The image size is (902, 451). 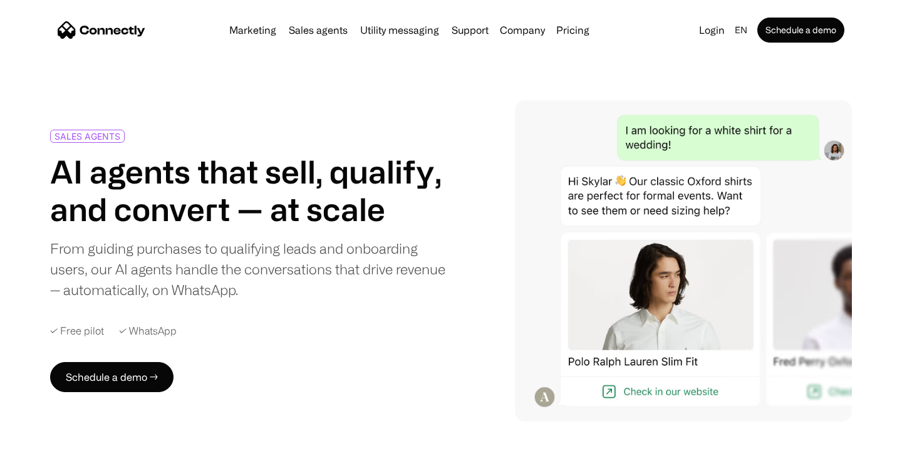 What do you see at coordinates (318, 30) in the screenshot?
I see `a: Sales agents` at bounding box center [318, 30].